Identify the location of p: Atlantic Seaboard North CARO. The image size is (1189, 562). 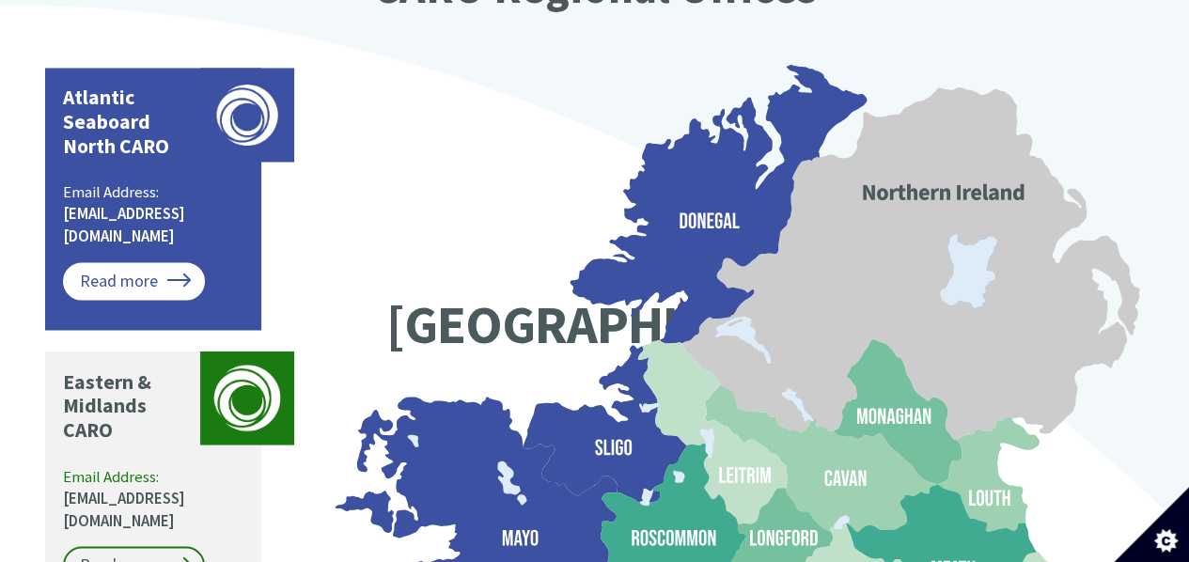
(127, 122).